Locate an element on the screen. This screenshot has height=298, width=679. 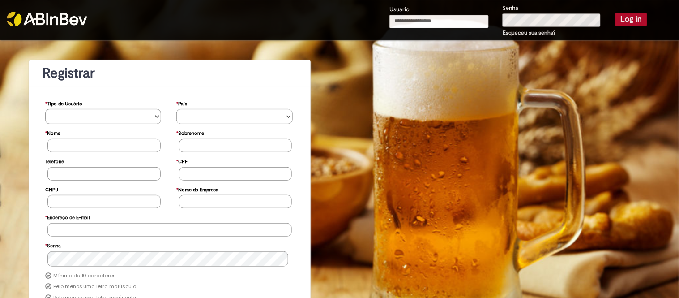
label: Pelo menos uma letra maiúscula. is located at coordinates (95, 286).